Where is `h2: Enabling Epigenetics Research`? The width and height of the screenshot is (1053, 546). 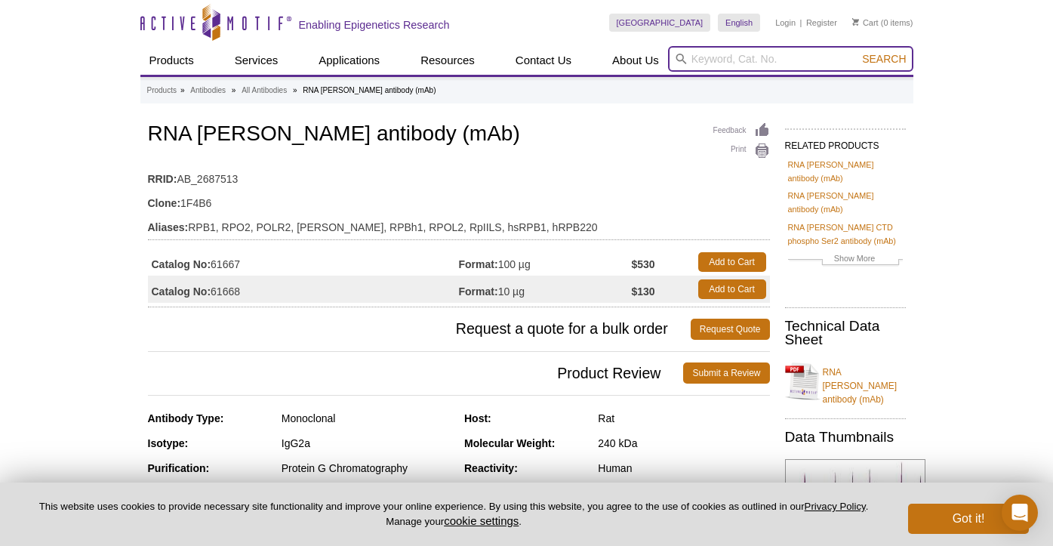 h2: Enabling Epigenetics Research is located at coordinates (374, 25).